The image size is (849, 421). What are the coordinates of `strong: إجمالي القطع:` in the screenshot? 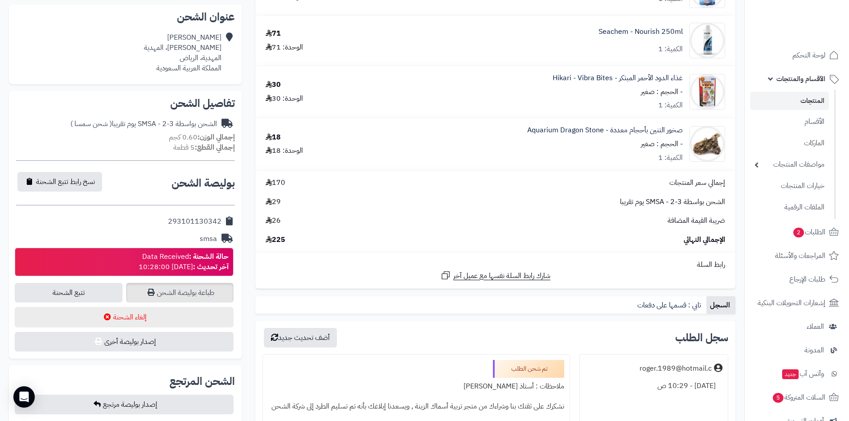 It's located at (215, 147).